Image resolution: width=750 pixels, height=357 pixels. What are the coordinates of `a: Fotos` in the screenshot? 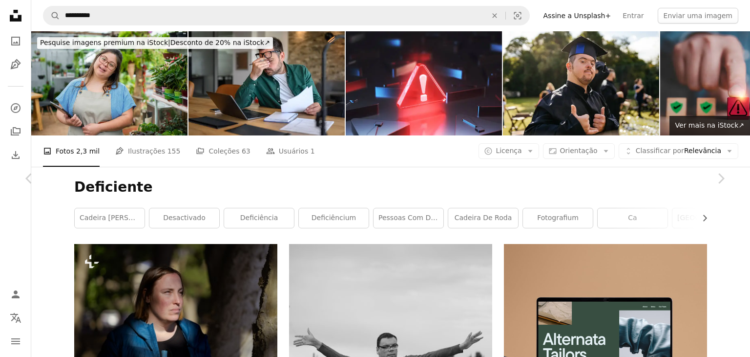 It's located at (16, 41).